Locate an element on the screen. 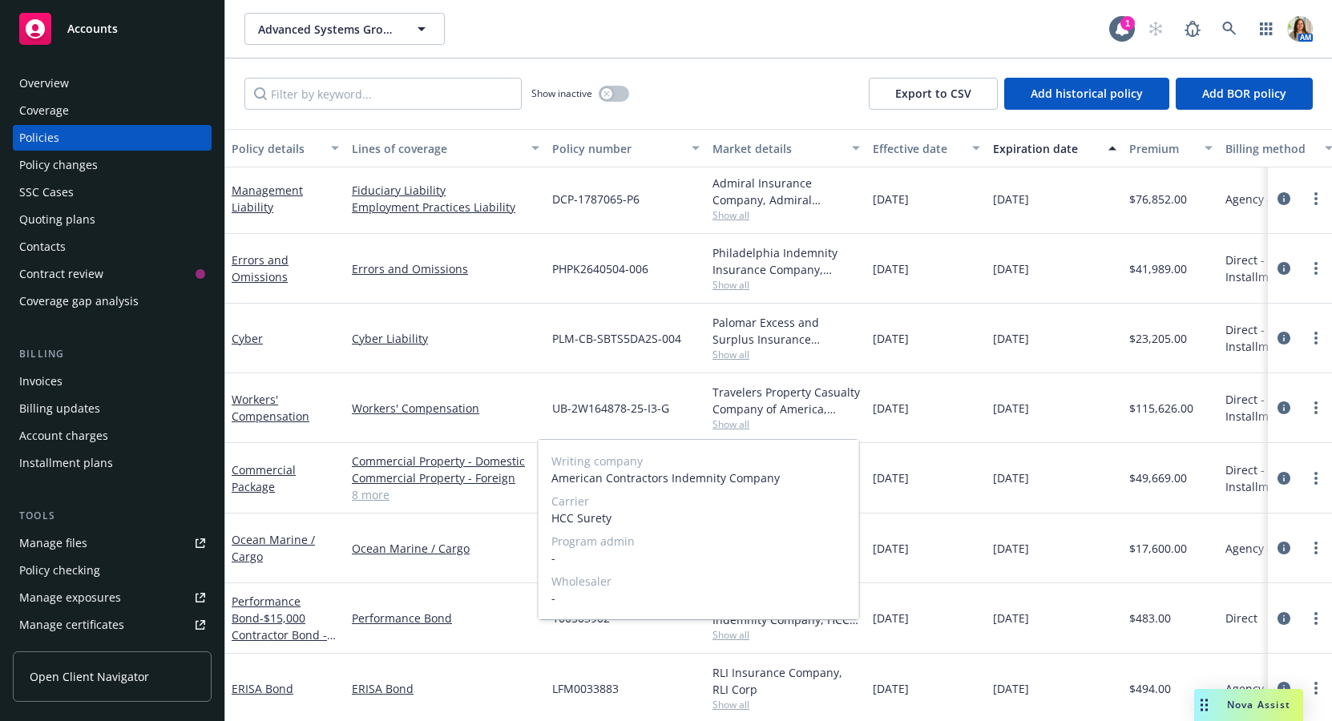  span: Program admin is located at coordinates (699, 541).